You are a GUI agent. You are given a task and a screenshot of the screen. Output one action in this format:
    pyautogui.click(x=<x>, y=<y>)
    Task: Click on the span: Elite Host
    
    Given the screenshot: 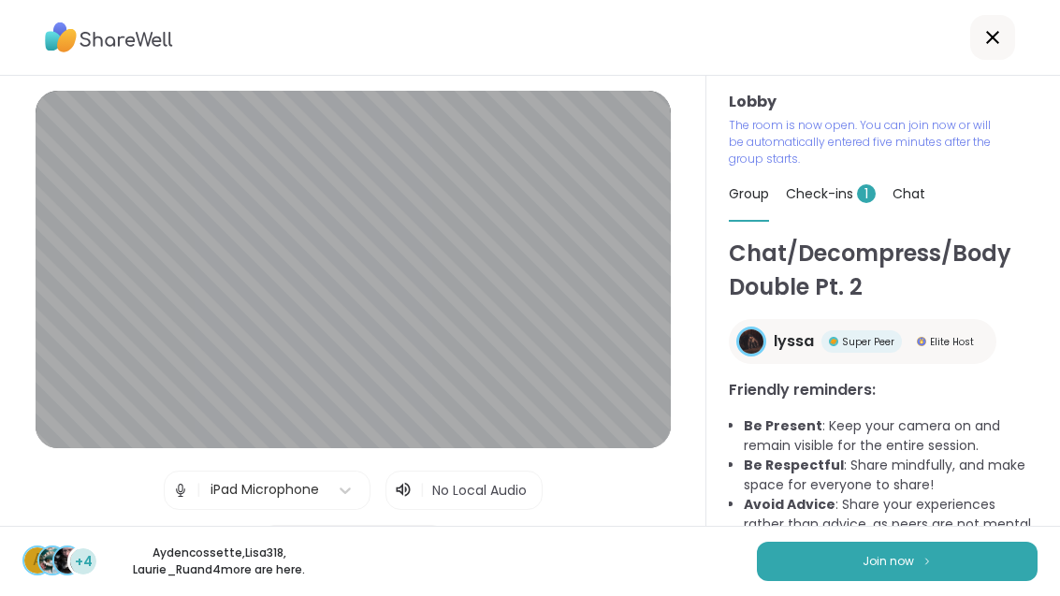 What is the action you would take?
    pyautogui.click(x=951, y=341)
    